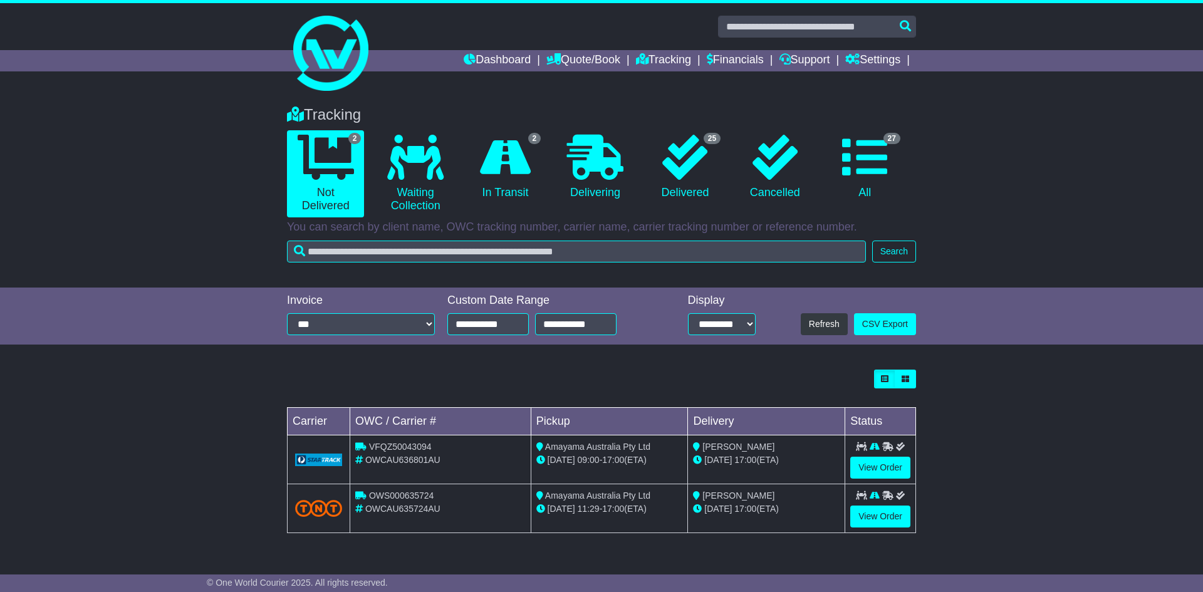 This screenshot has height=592, width=1203. What do you see at coordinates (497, 61) in the screenshot?
I see `a: Dashboard` at bounding box center [497, 61].